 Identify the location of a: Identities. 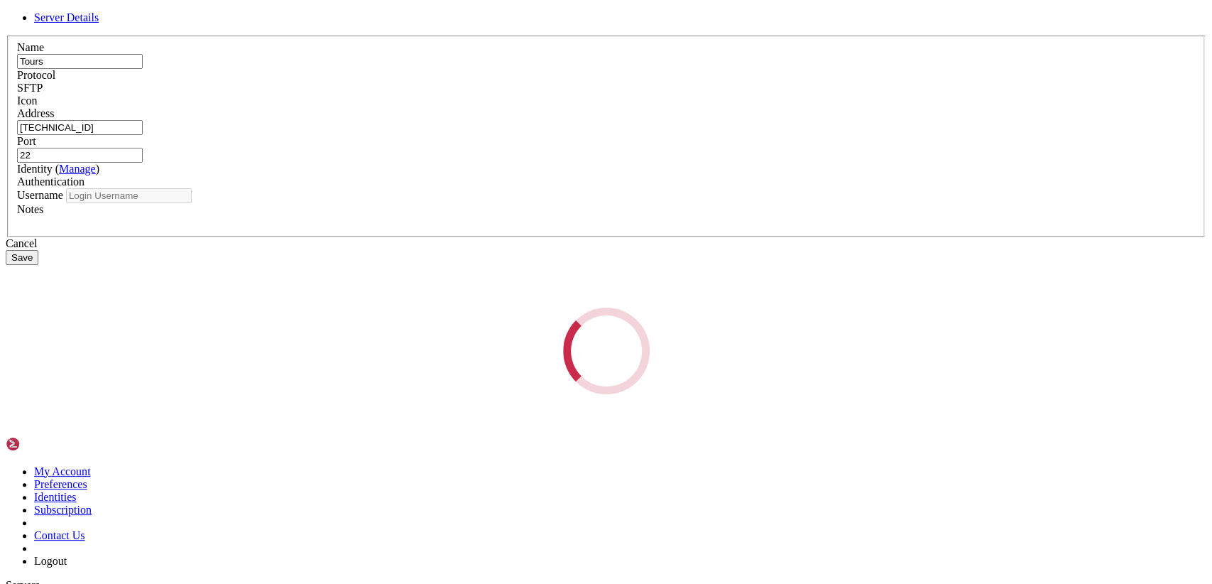
(55, 496).